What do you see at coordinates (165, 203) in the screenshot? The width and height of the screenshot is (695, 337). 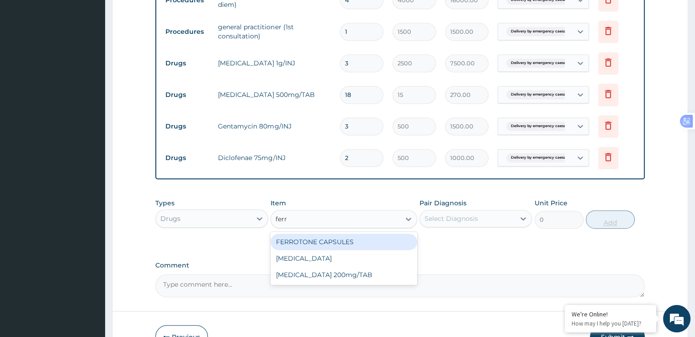 I see `label: Types` at bounding box center [165, 203].